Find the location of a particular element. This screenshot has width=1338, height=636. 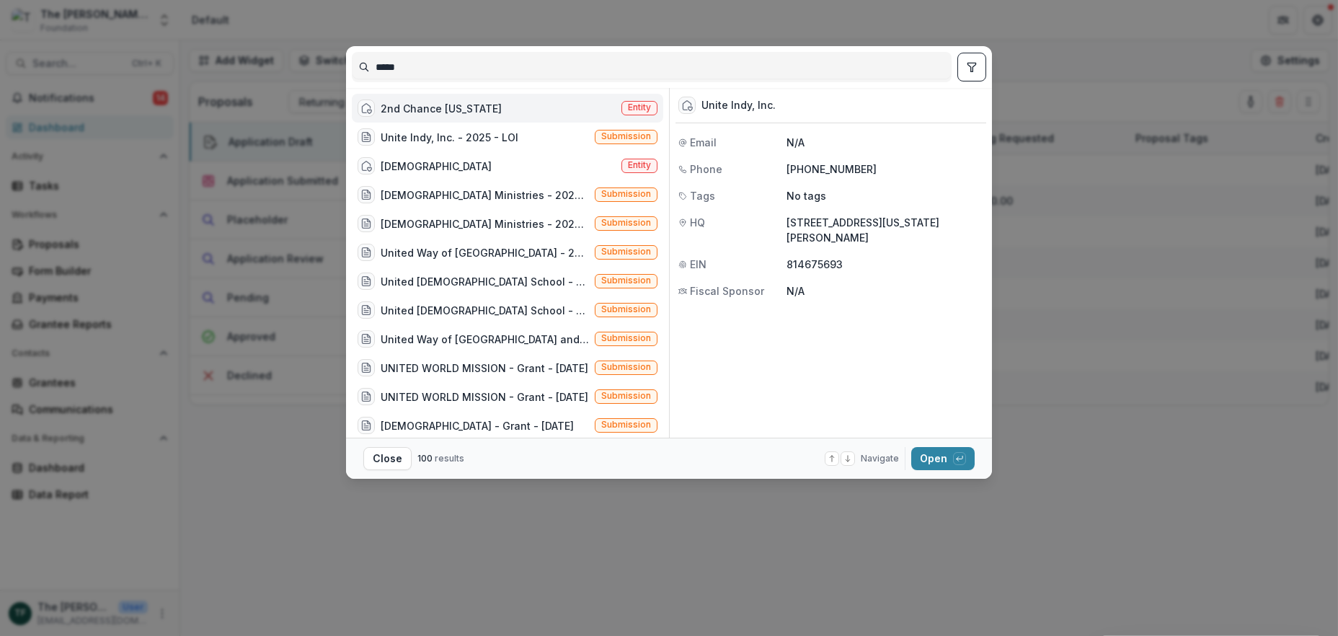

button: Open is located at coordinates (943, 458).